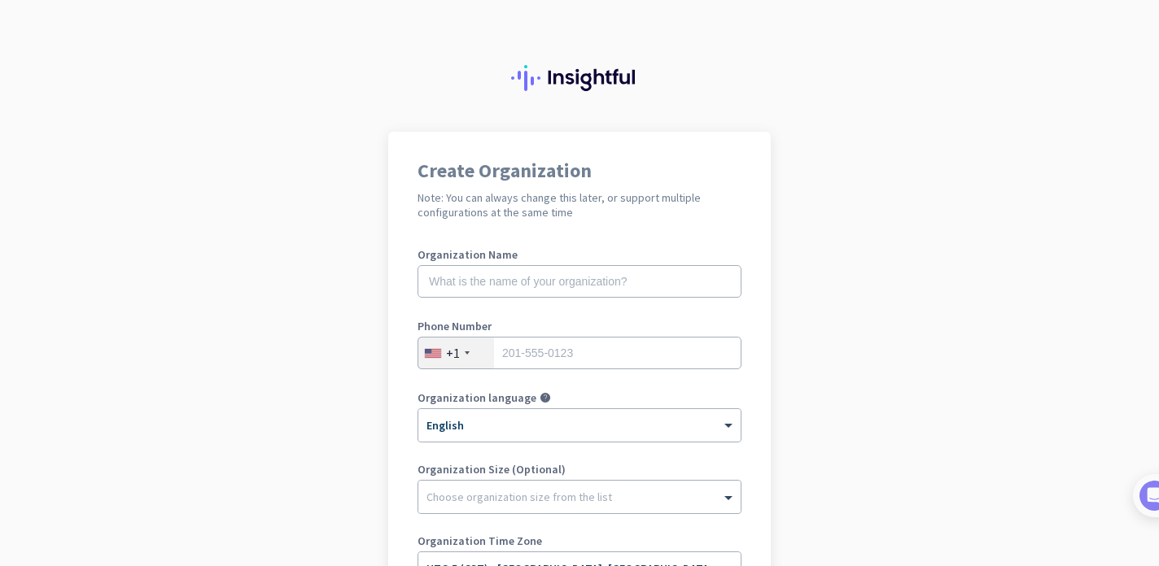 This screenshot has height=566, width=1159. Describe the element at coordinates (579, 171) in the screenshot. I see `h1: Create Organization` at that location.